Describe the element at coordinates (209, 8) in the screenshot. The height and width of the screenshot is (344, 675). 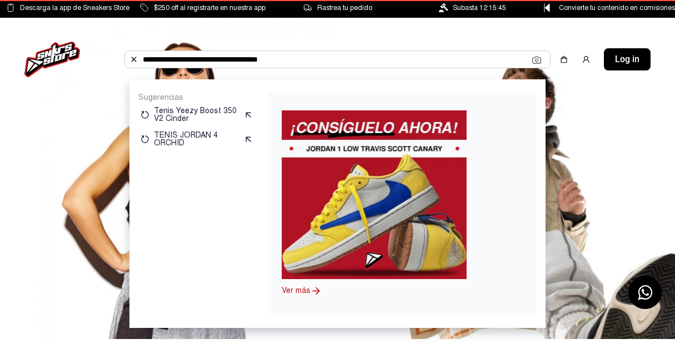
I see `span: $250 off al registrarte en nuestra app` at that location.